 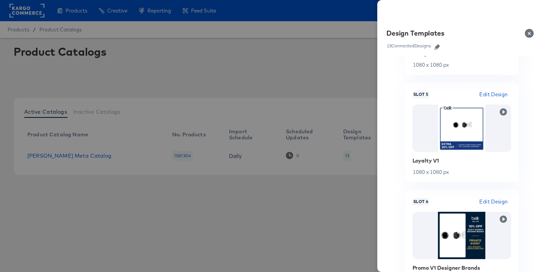 I want to click on span: Slot 5, so click(x=421, y=95).